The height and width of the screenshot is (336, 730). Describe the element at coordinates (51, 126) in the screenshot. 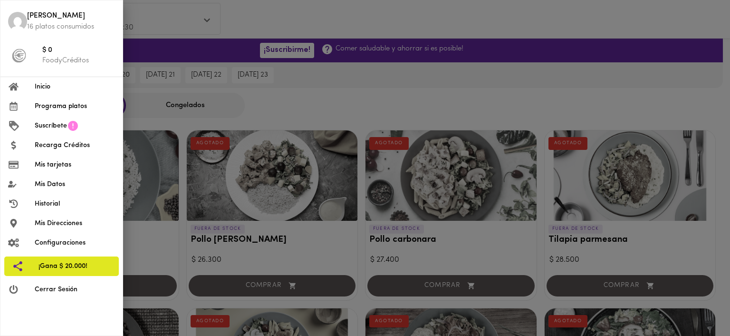

I see `span: Suscríbete` at that location.